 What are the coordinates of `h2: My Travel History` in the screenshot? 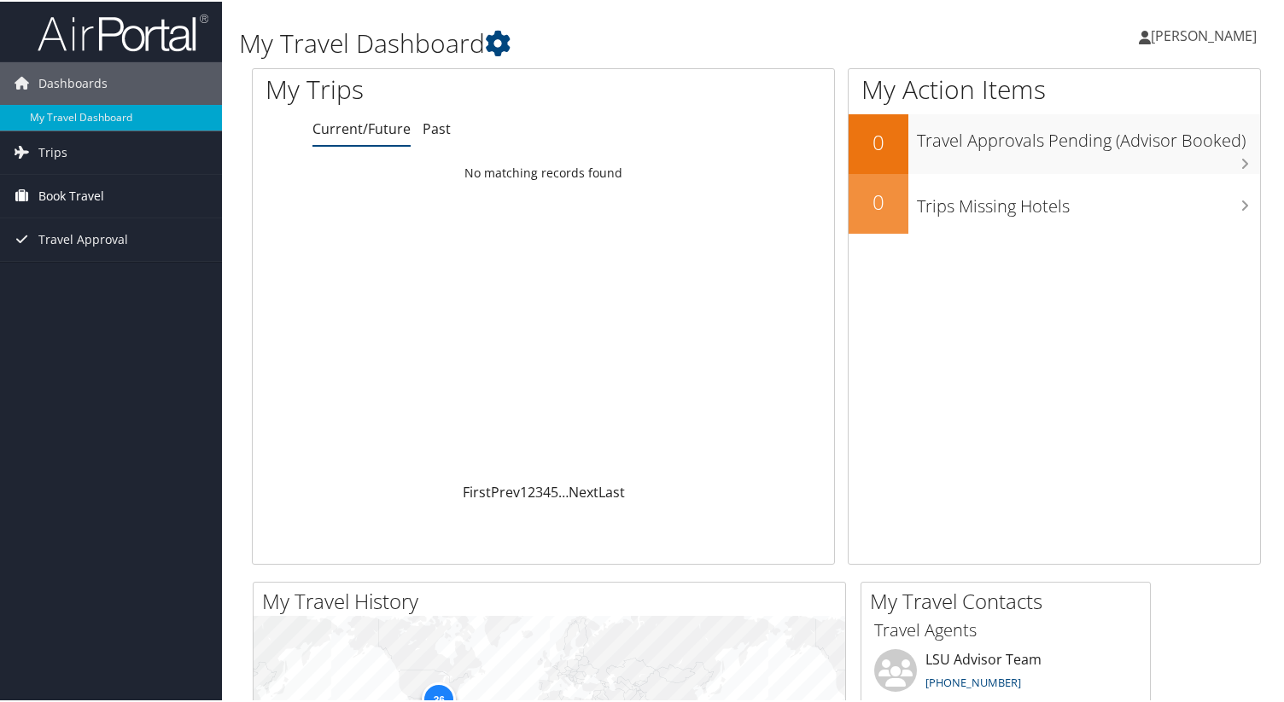 It's located at (553, 600).